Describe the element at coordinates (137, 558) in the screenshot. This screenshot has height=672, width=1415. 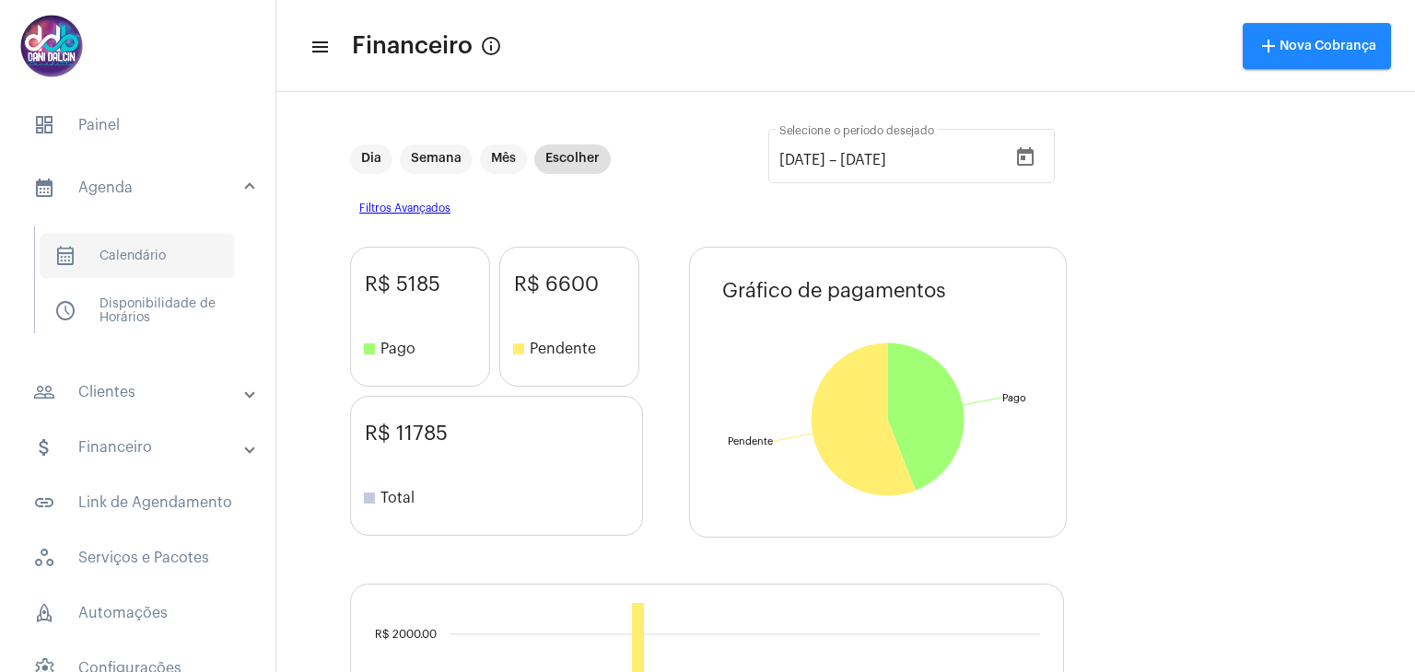
I see `span: Serviços e Pacotes` at that location.